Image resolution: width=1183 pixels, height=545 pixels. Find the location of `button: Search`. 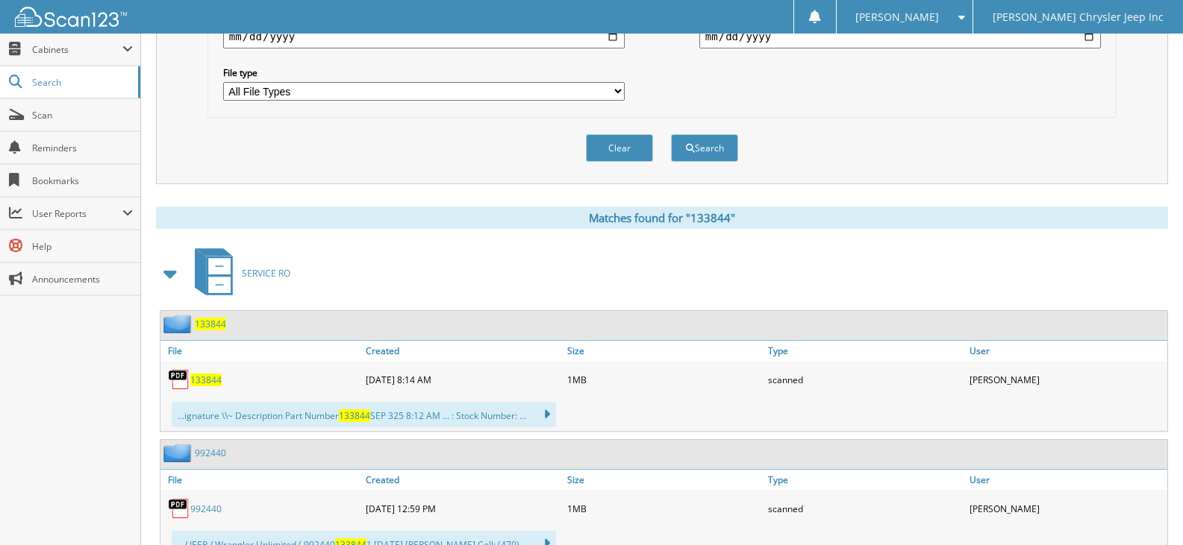

button: Search is located at coordinates (704, 148).